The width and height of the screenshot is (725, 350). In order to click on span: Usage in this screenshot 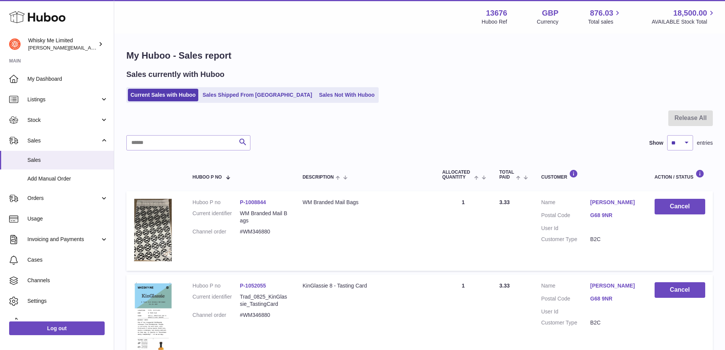, I will do `click(68, 219)`.